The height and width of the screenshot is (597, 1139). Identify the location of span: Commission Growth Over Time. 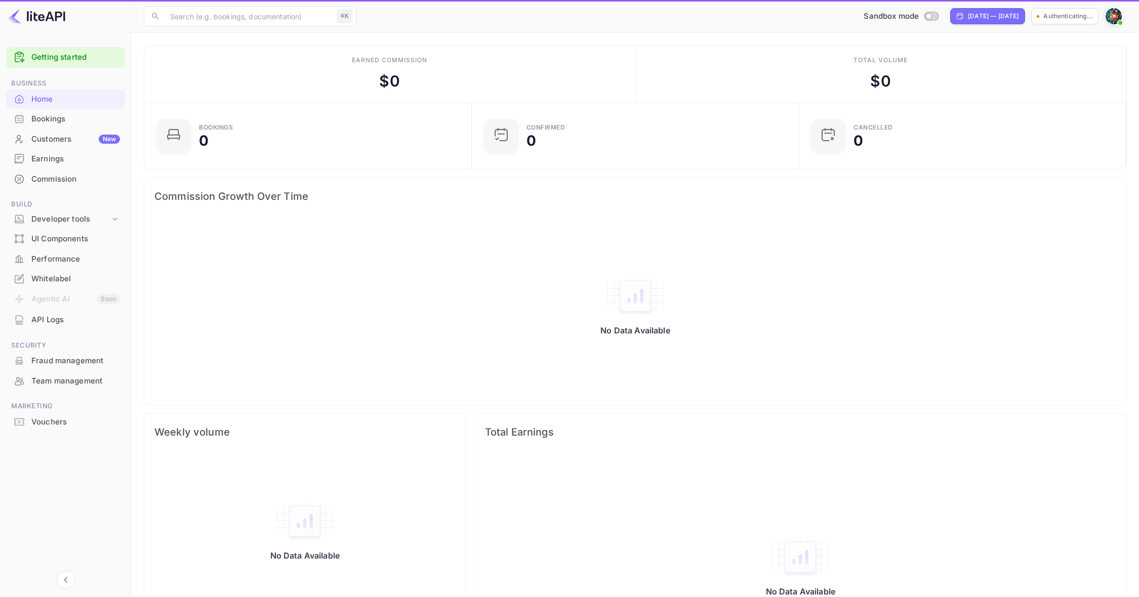
(635, 196).